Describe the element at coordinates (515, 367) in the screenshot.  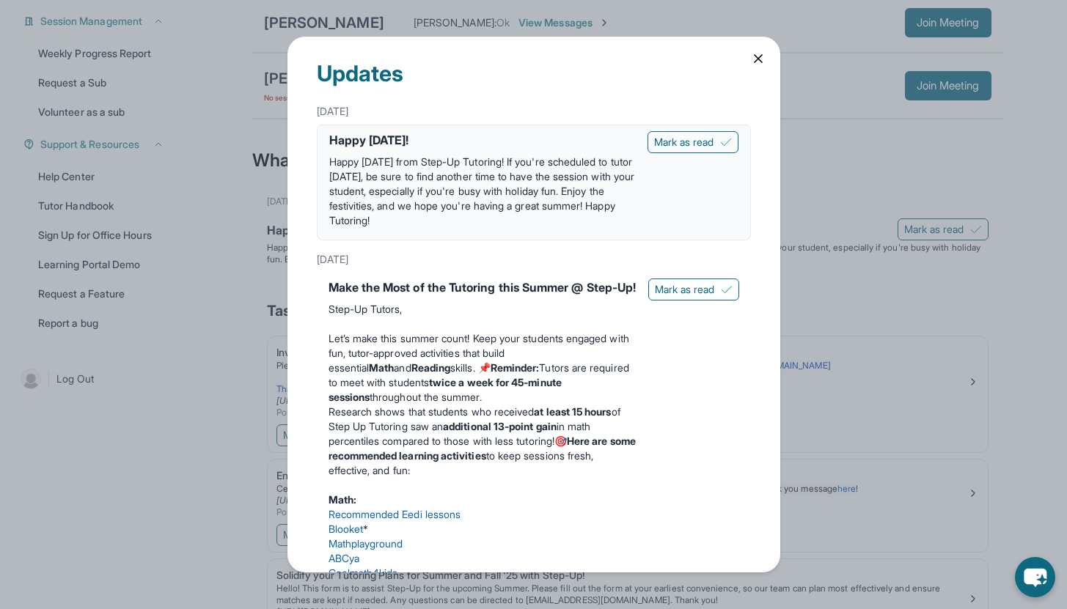
I see `strong: Reminder:` at that location.